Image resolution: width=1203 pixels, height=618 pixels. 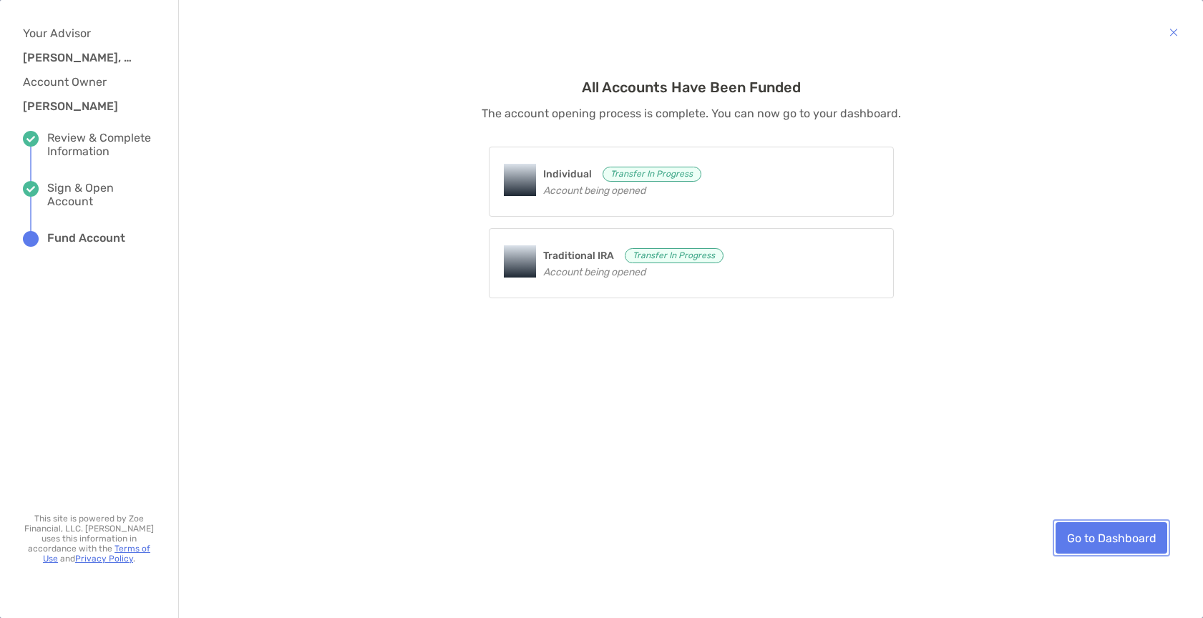 What do you see at coordinates (84, 33) in the screenshot?
I see `h4: Your Advisor` at bounding box center [84, 33].